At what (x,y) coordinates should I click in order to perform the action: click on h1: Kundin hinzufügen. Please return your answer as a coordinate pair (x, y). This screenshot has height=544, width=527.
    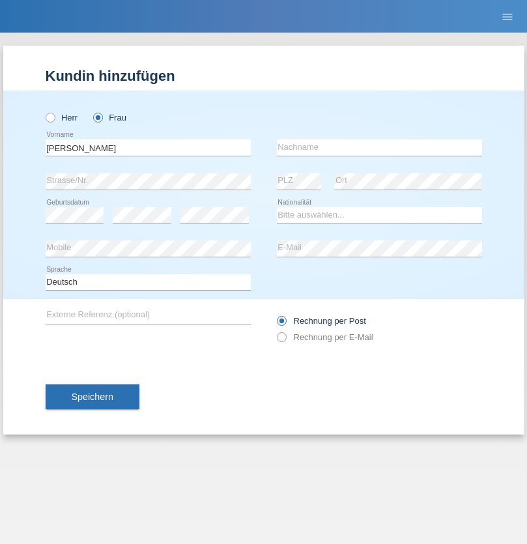
    Looking at the image, I should click on (264, 76).